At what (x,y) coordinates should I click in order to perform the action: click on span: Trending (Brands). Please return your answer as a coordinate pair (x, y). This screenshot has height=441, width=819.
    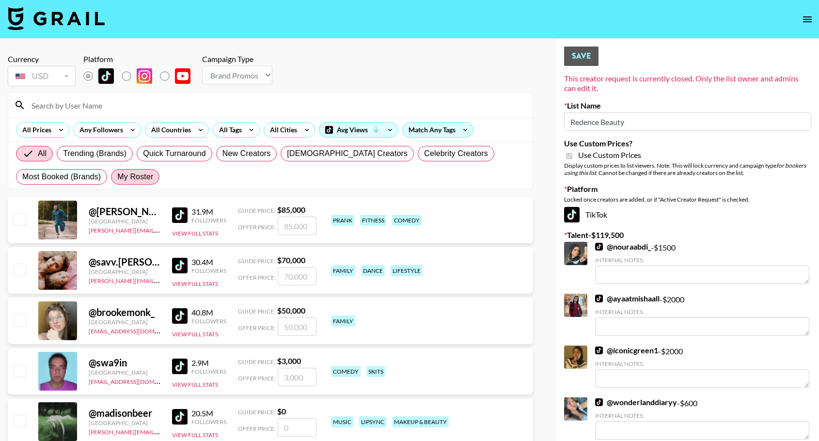
    Looking at the image, I should click on (95, 154).